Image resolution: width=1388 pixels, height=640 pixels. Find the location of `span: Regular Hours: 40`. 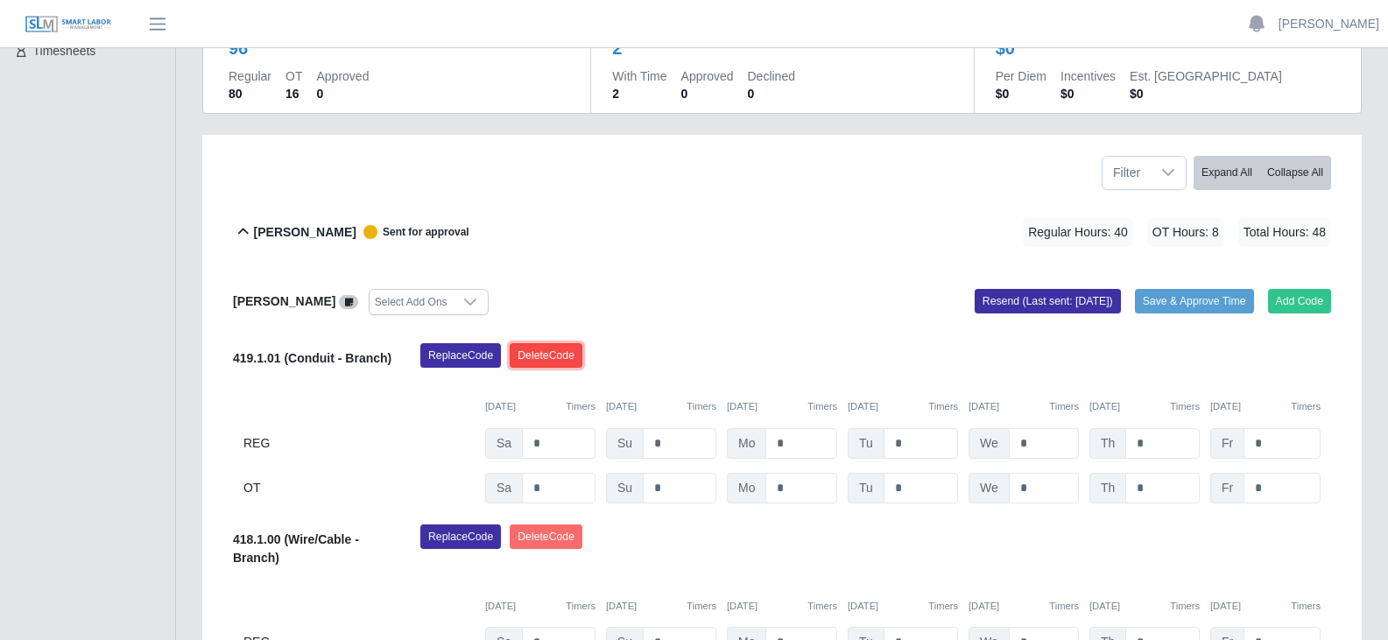

span: Regular Hours: 40 is located at coordinates (1078, 232).